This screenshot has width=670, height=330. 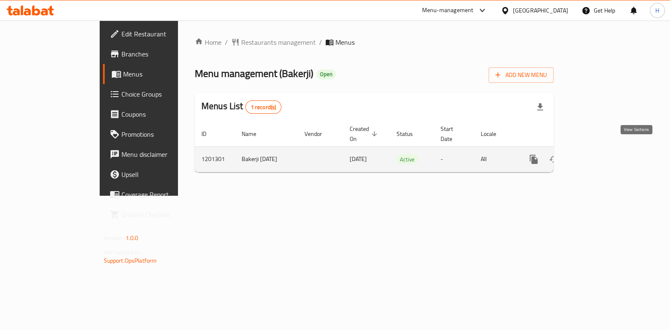 I want to click on a: Choice Groups, so click(x=157, y=94).